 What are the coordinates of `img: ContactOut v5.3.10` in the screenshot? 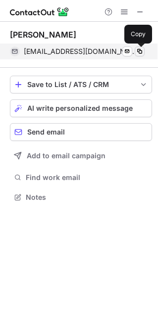 It's located at (40, 12).